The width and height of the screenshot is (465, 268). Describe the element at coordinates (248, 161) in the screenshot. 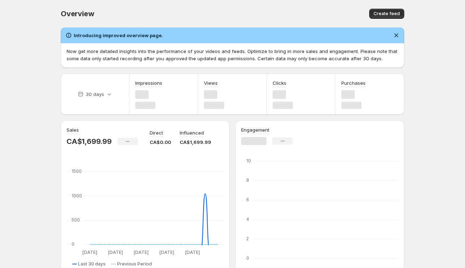

I see `text: 10` at that location.